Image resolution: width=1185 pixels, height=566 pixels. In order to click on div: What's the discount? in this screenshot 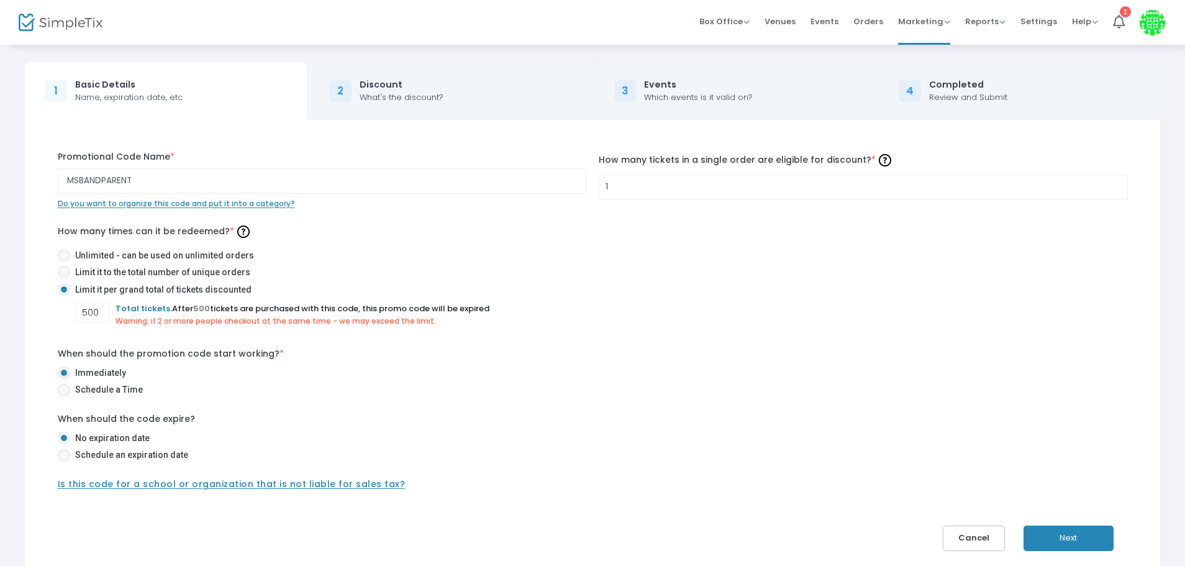, I will do `click(401, 98)`.